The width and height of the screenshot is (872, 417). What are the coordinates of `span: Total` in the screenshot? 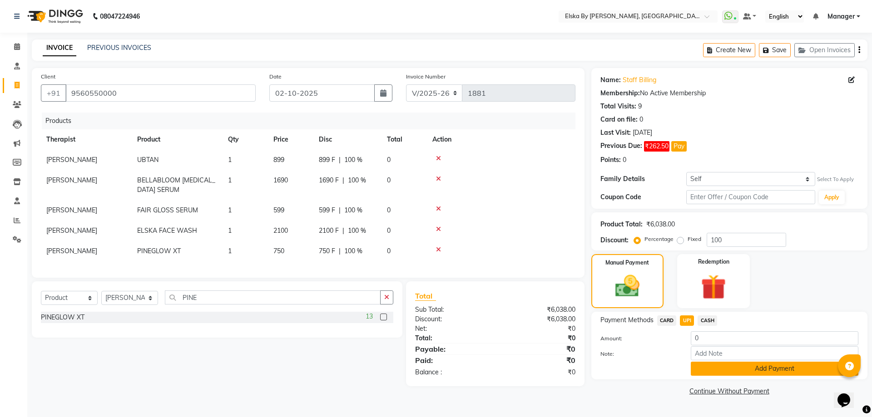 It's located at (425, 296).